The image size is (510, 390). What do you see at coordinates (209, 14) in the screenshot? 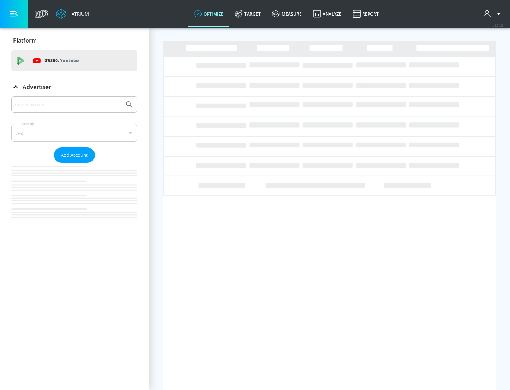
I see `a: optimize` at bounding box center [209, 14].